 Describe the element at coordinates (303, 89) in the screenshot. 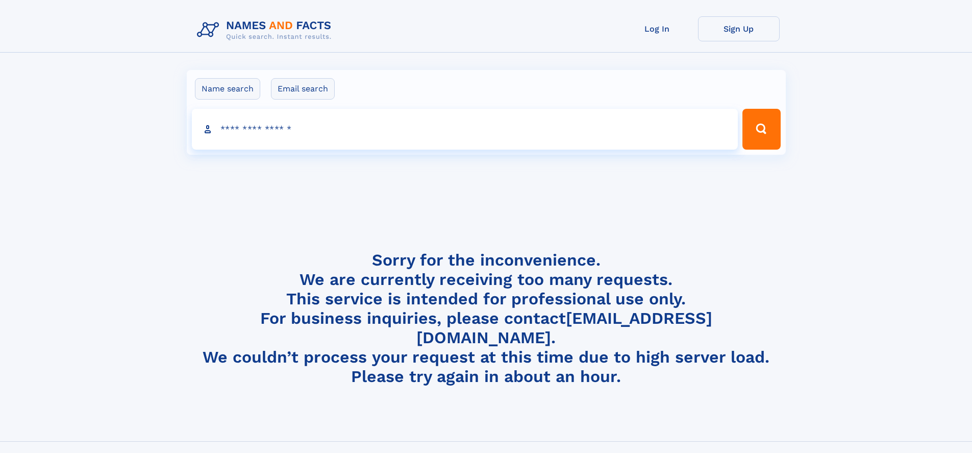

I see `label: Email search` at that location.